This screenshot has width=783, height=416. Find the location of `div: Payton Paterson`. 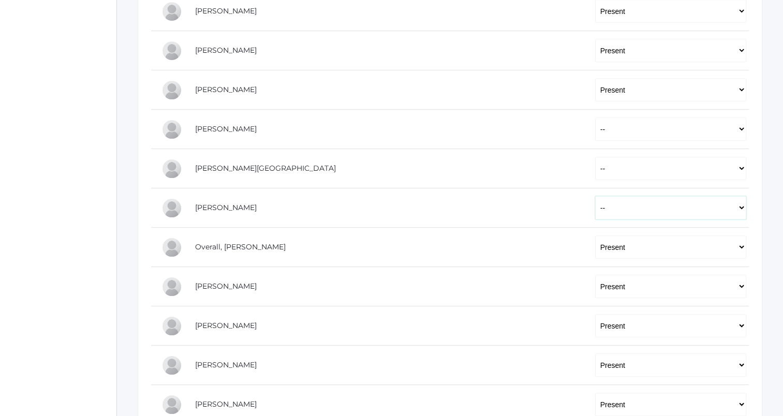

div: Payton Paterson is located at coordinates (172, 287).